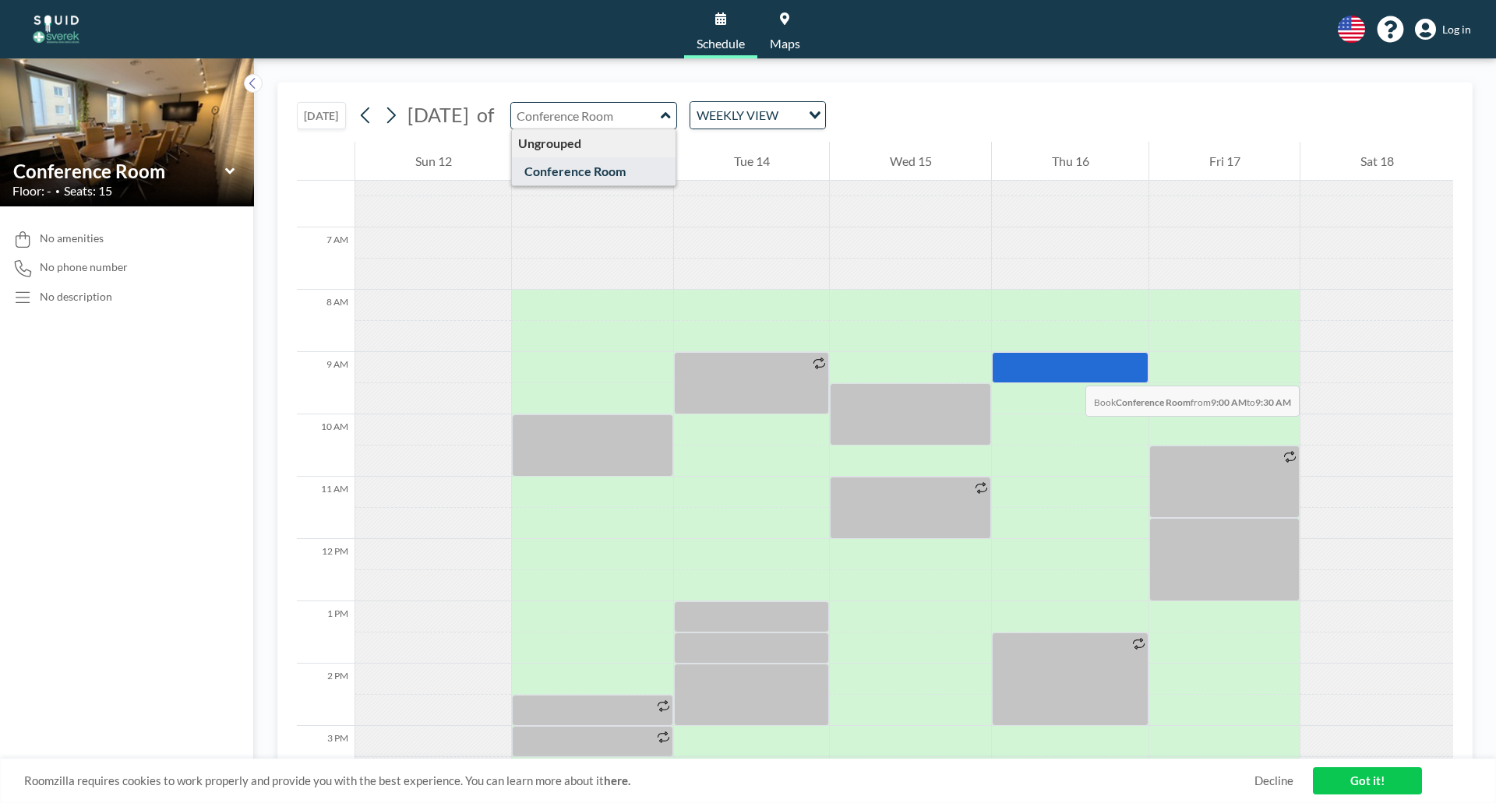 The image size is (1496, 803). I want to click on span: Log in, so click(1456, 30).